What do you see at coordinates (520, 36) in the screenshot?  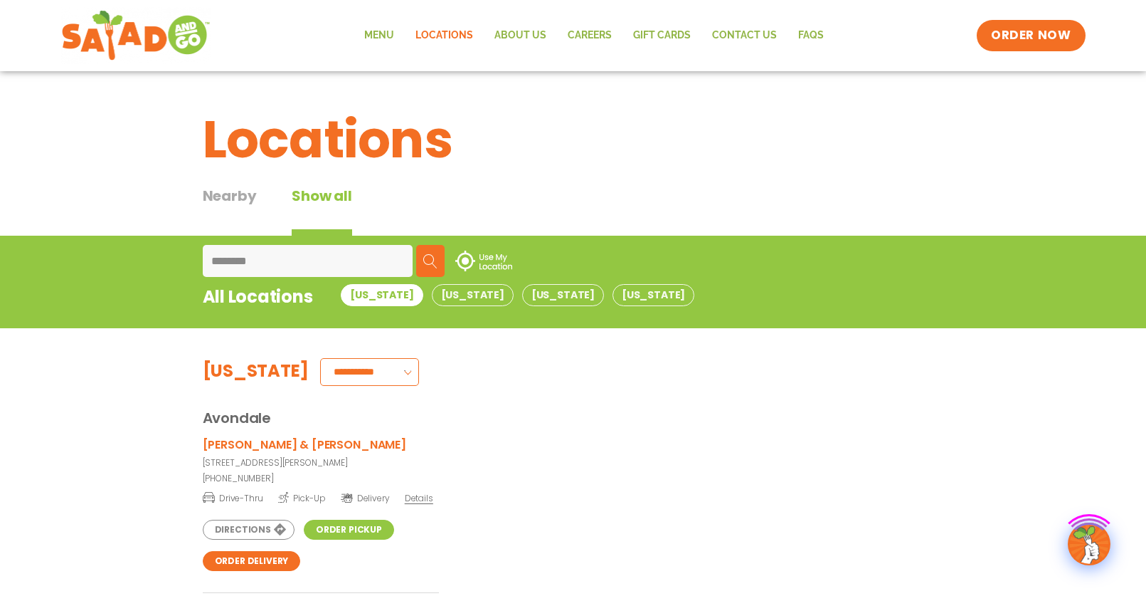 I see `a: About Us` at bounding box center [520, 36].